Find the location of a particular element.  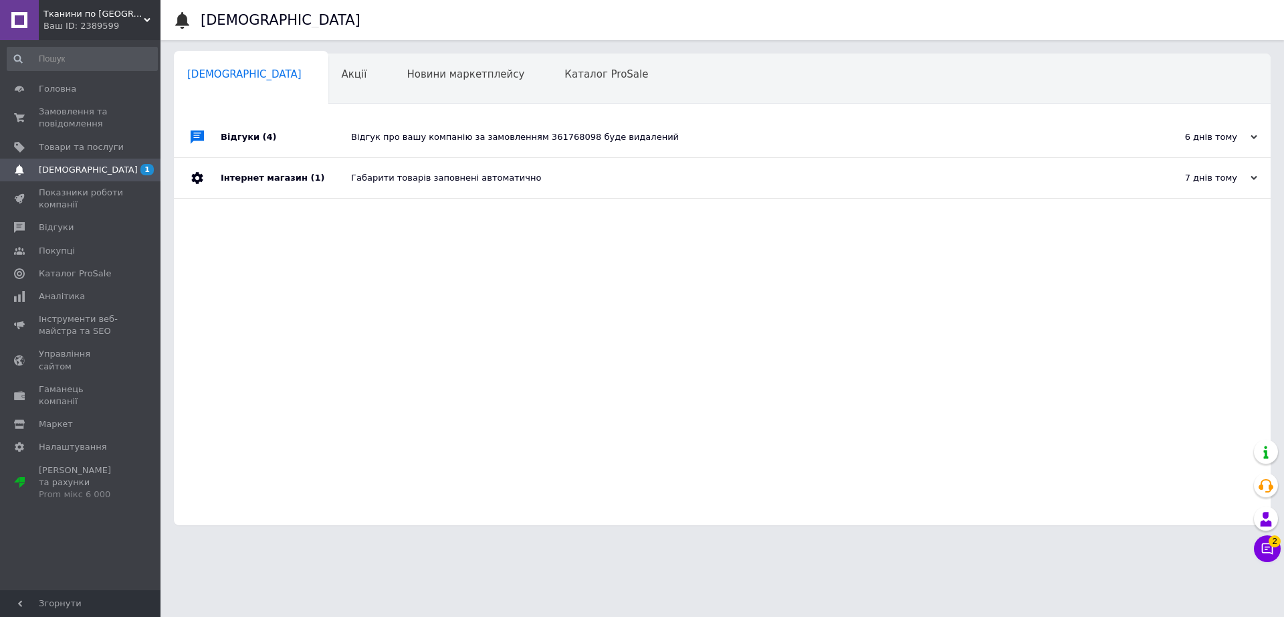

span: 1 is located at coordinates (147, 169).